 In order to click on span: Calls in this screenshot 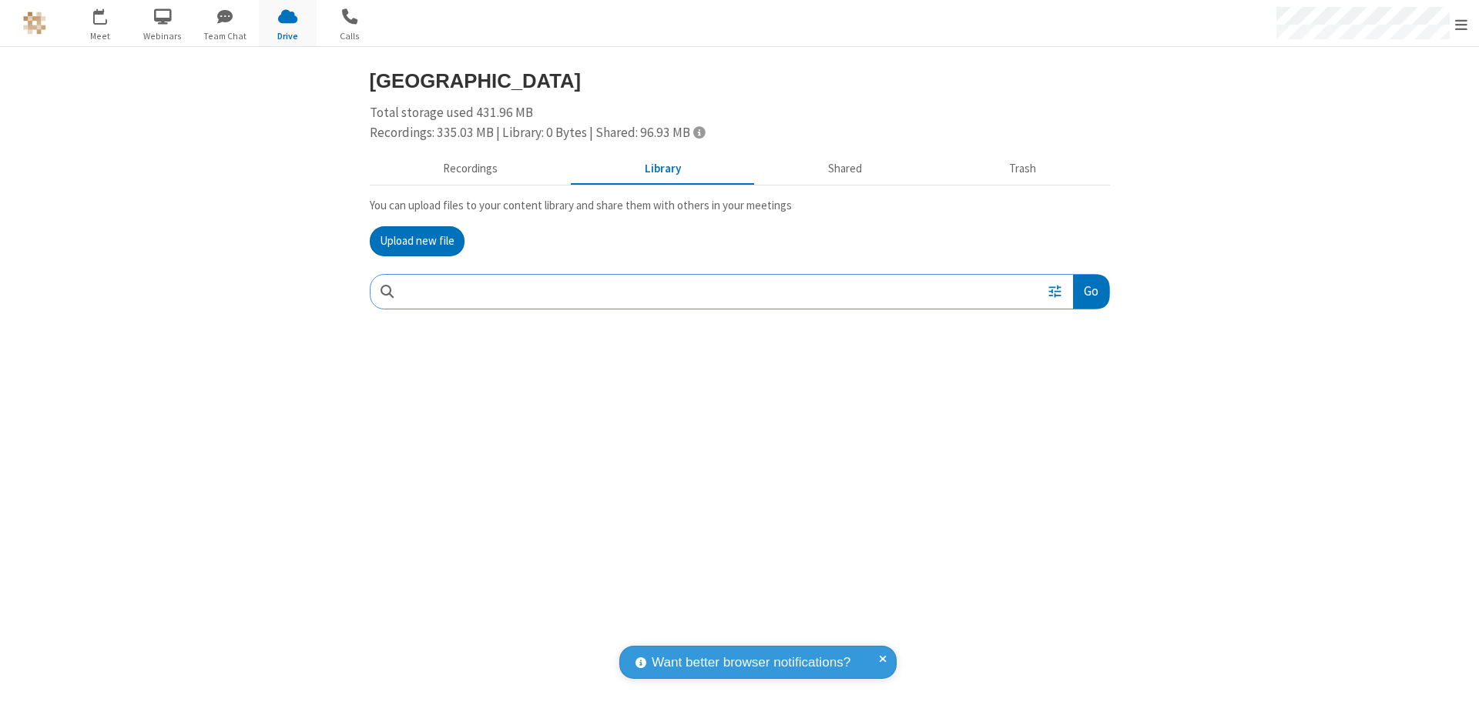, I will do `click(350, 36)`.